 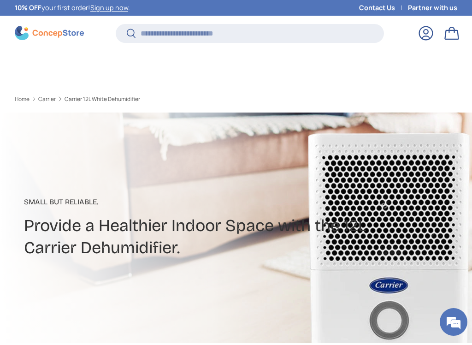 What do you see at coordinates (28, 7) in the screenshot?
I see `strong: 10% OFF` at bounding box center [28, 7].